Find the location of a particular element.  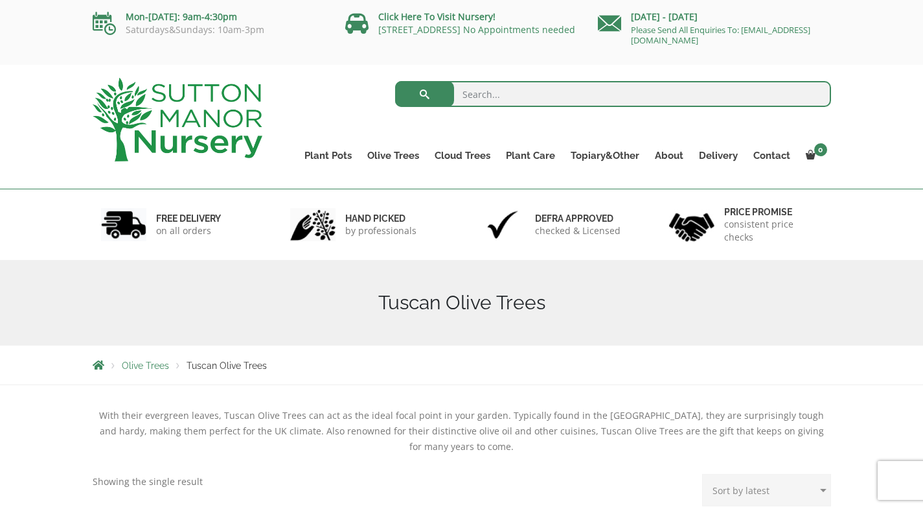

a: 0 is located at coordinates (814, 156).